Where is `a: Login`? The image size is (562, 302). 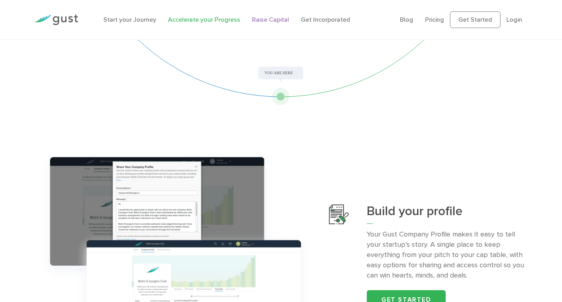
a: Login is located at coordinates (514, 19).